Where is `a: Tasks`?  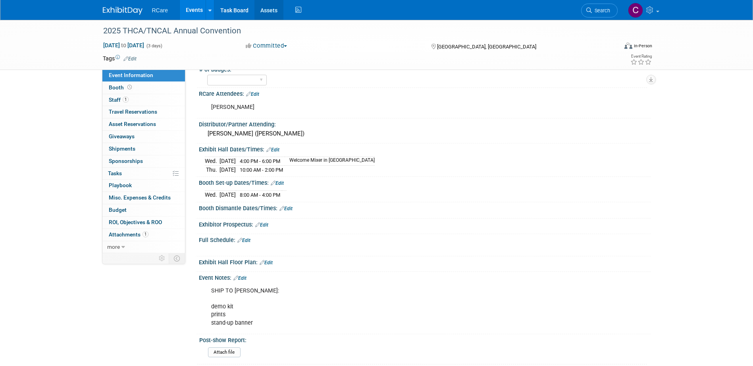 a: Tasks is located at coordinates (144, 173).